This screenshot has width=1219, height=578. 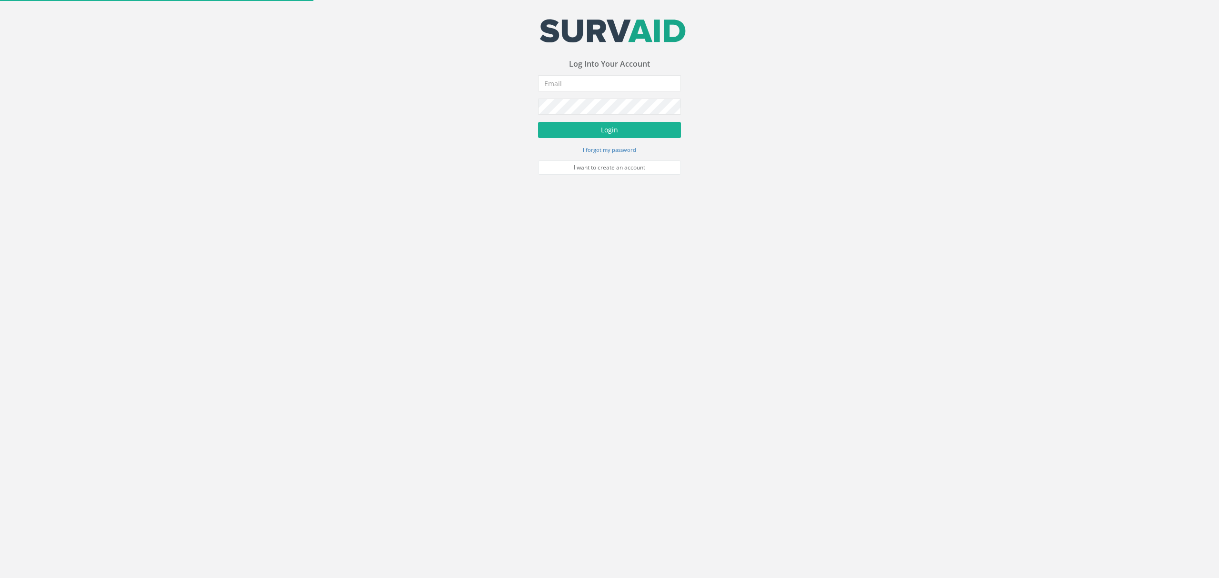 What do you see at coordinates (609, 149) in the screenshot?
I see `small: I forgot my password` at bounding box center [609, 149].